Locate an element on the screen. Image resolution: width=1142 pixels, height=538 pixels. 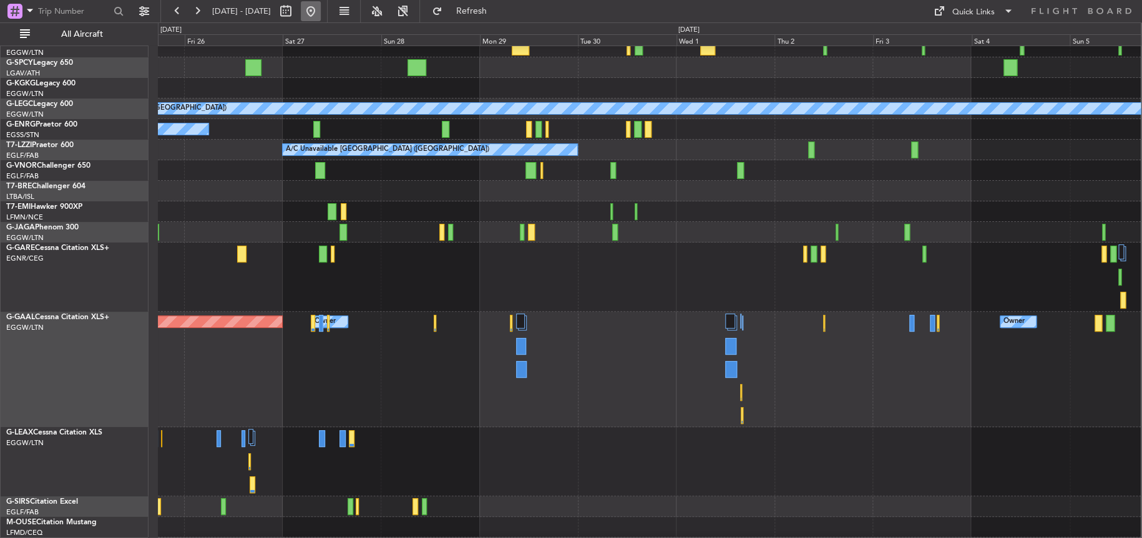
span: G-VNOR is located at coordinates (21, 166).